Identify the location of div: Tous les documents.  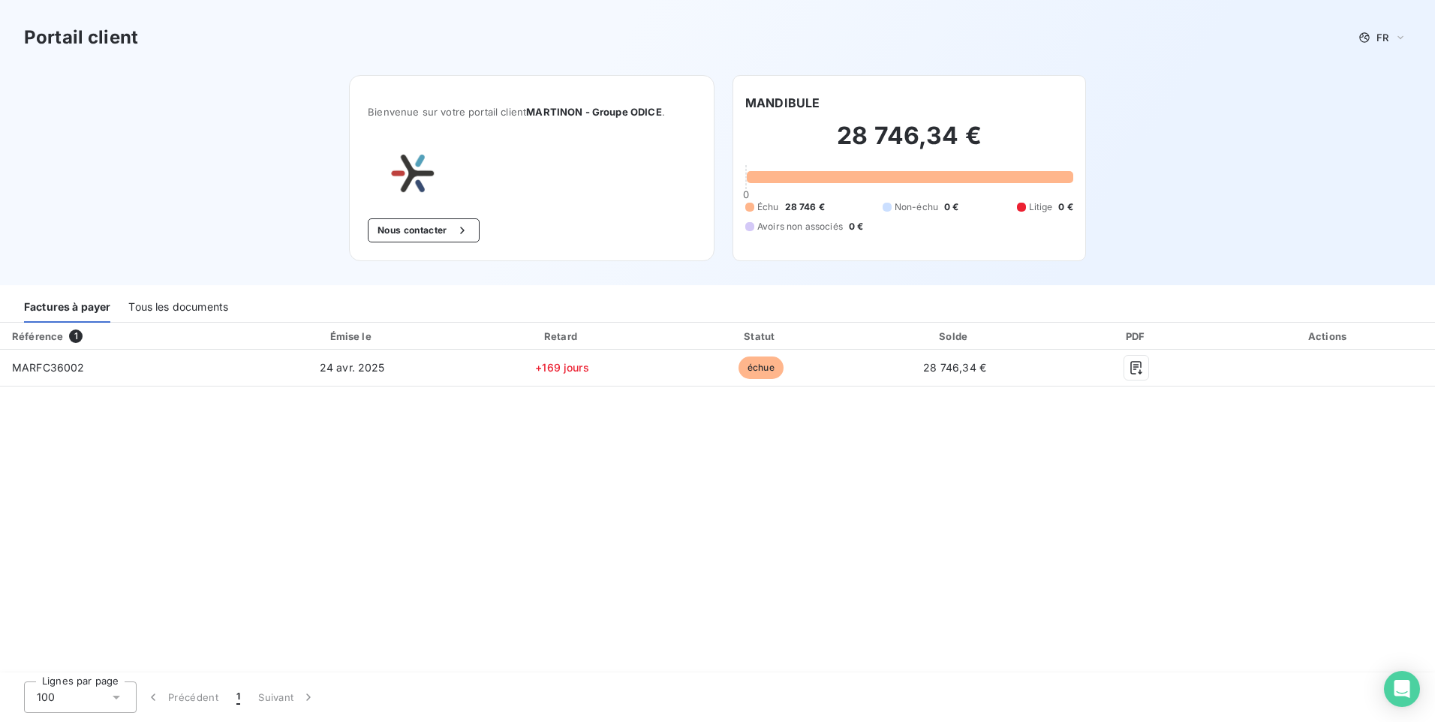
(178, 307).